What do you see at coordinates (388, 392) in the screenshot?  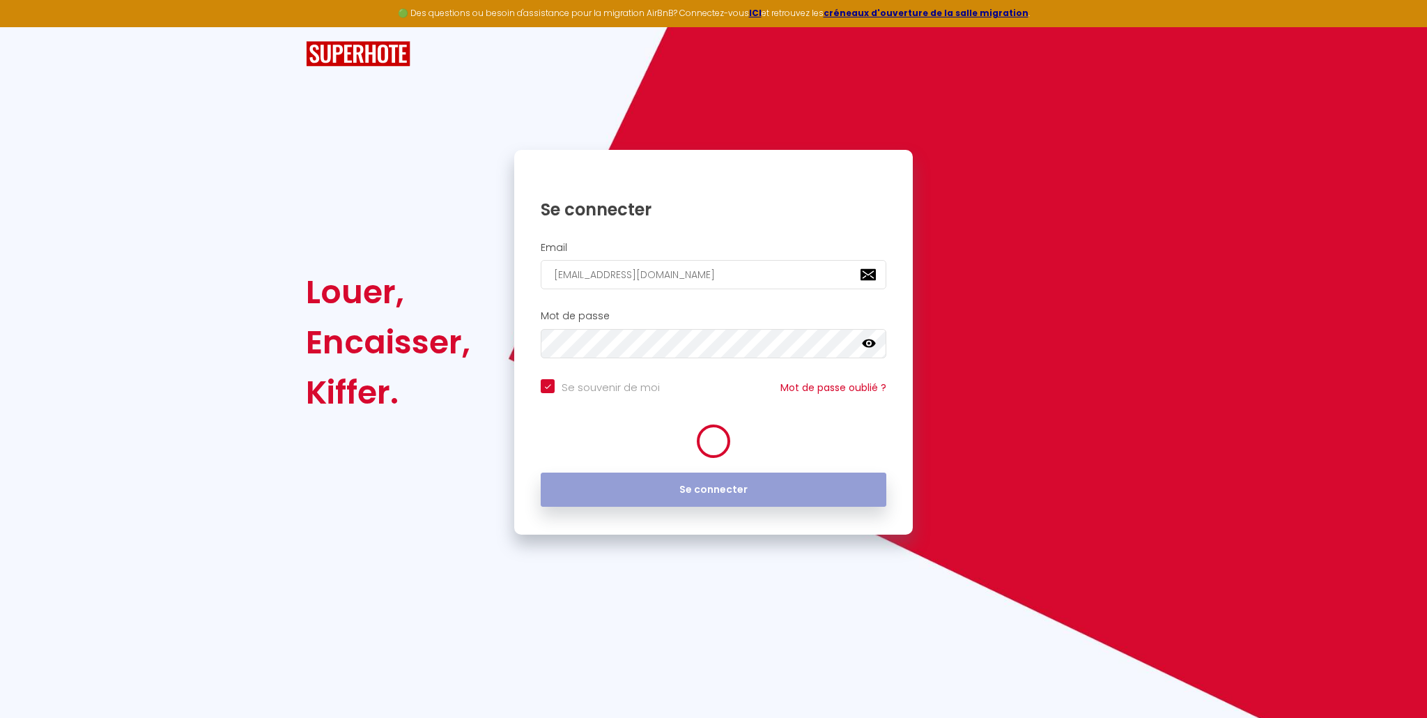 I see `div: Kiffer.` at bounding box center [388, 392].